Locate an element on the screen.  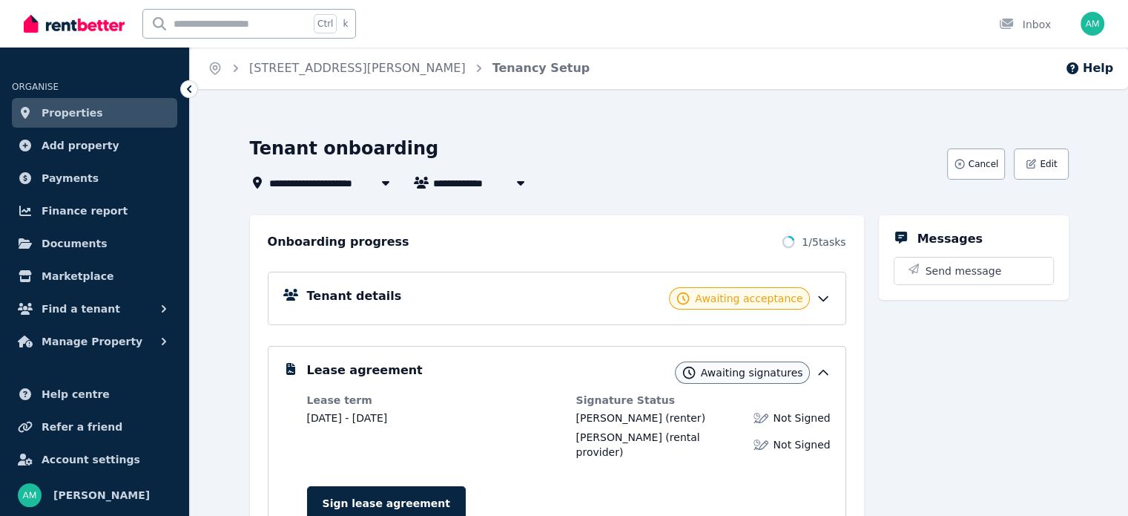
span: Add property is located at coordinates (80, 145).